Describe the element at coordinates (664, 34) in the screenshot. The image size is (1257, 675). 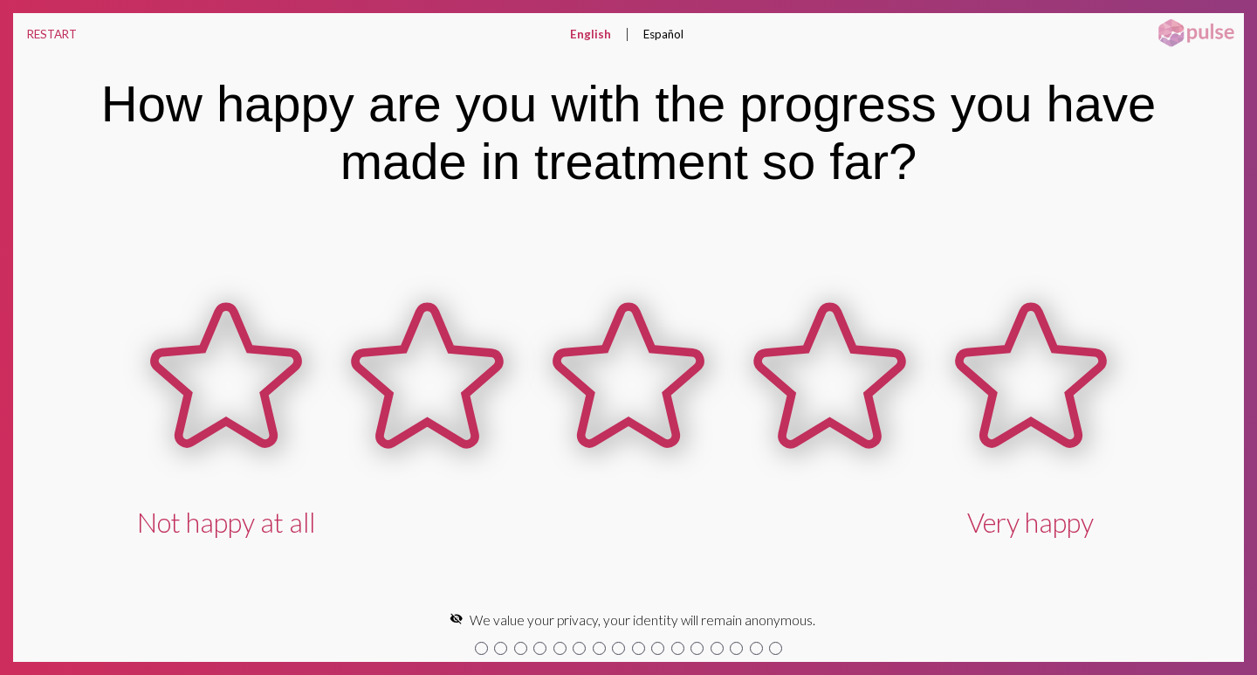
I see `button: Español` at that location.